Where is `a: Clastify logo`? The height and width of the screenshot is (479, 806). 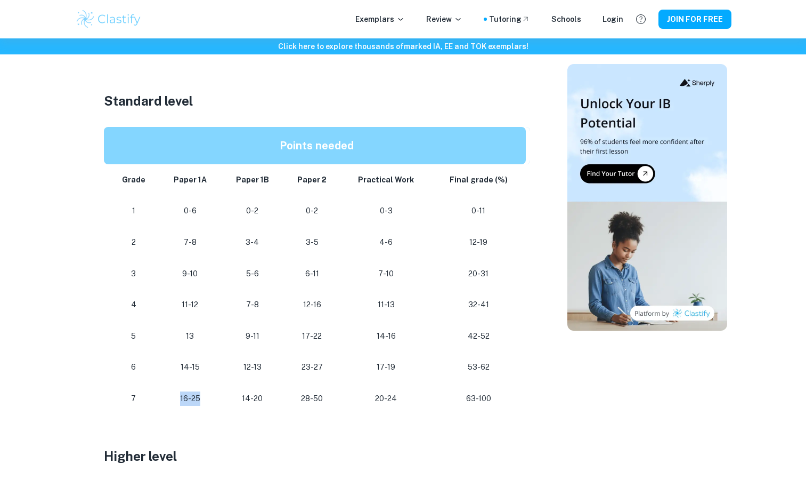 a: Clastify logo is located at coordinates (109, 19).